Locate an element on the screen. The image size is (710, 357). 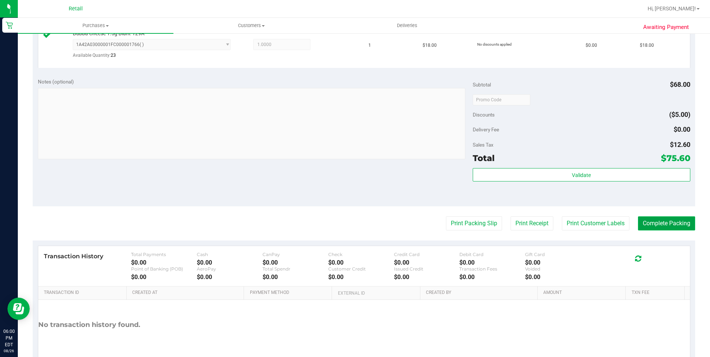
div: Cash is located at coordinates (229, 254).